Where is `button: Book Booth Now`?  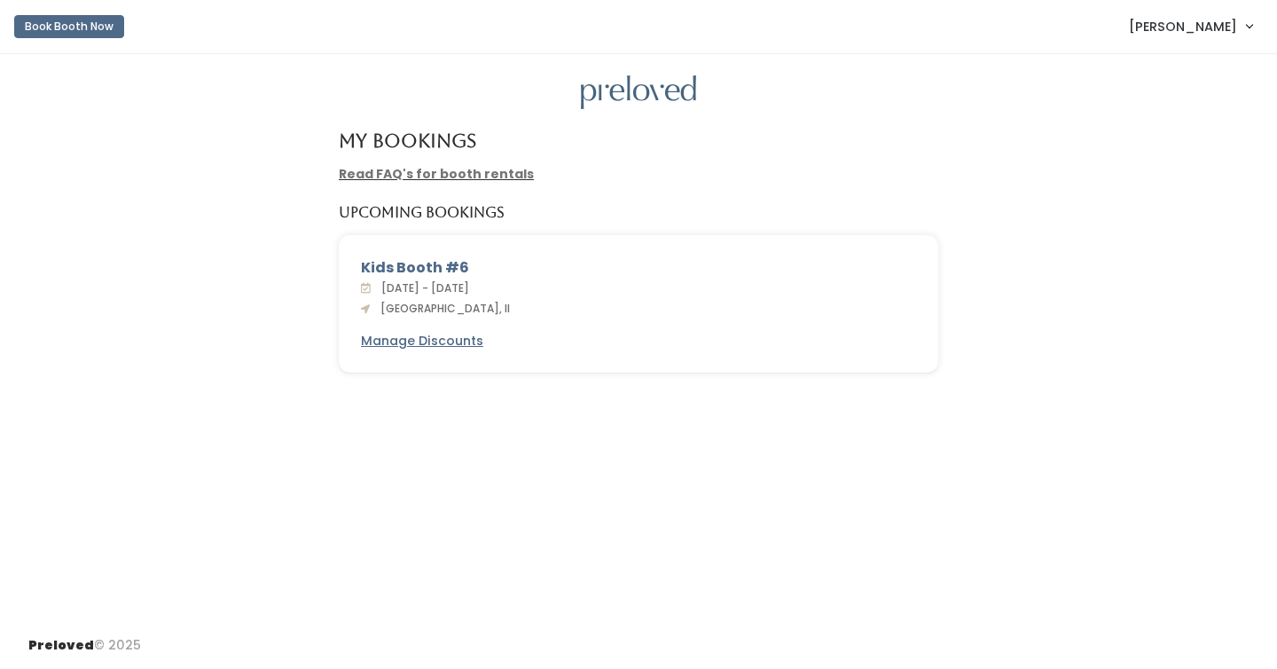
button: Book Booth Now is located at coordinates (69, 27).